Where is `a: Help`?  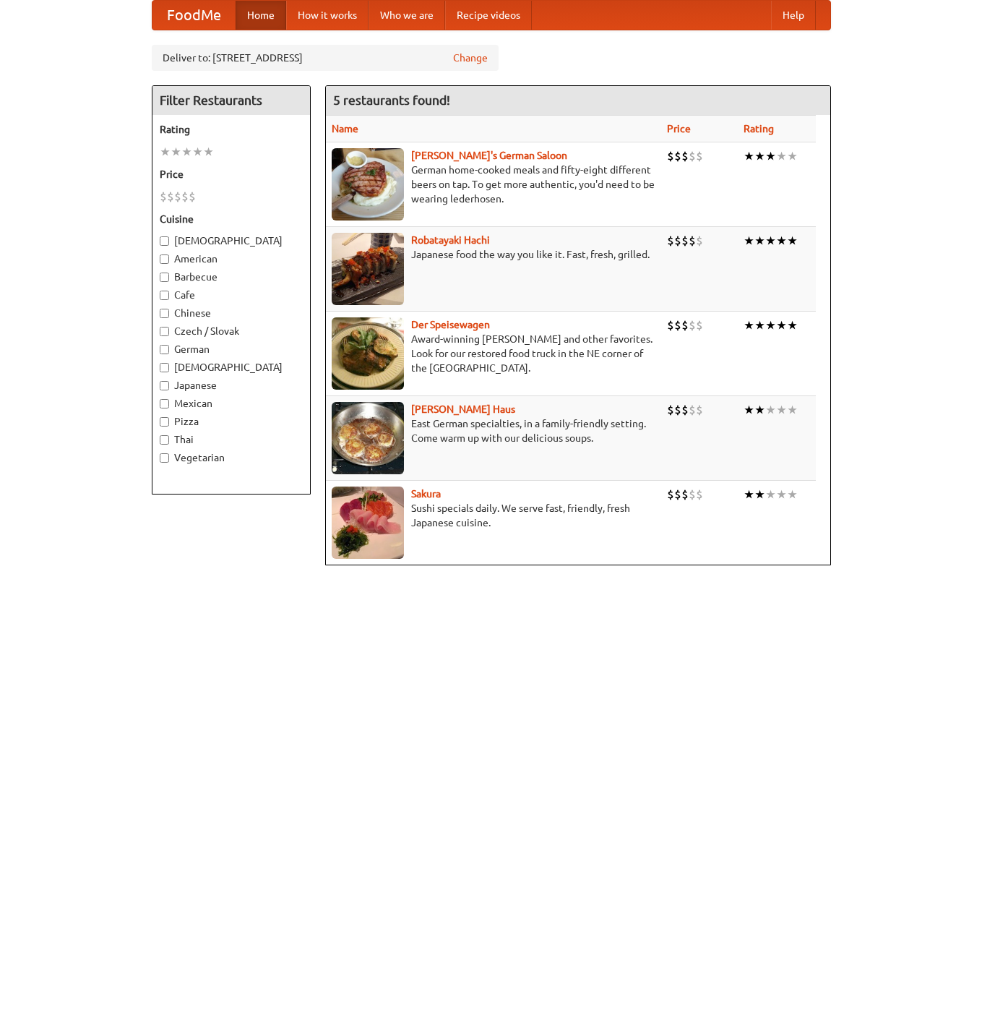 a: Help is located at coordinates (794, 15).